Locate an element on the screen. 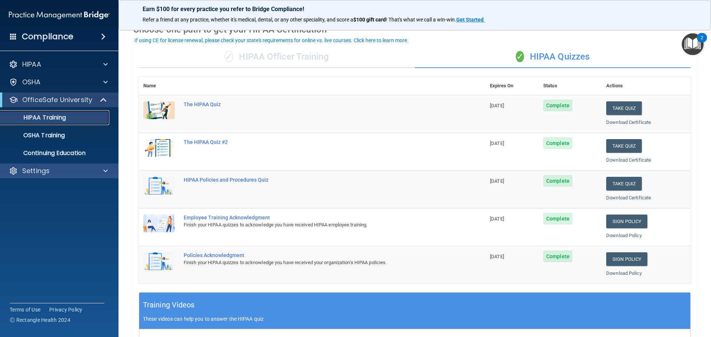 This screenshot has height=337, width=711. strong: $100 gift card is located at coordinates (370, 20).